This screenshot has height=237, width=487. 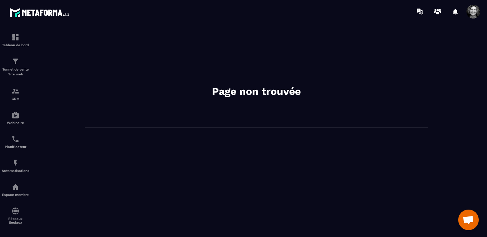 I want to click on p: Réseaux Sociaux, so click(x=15, y=221).